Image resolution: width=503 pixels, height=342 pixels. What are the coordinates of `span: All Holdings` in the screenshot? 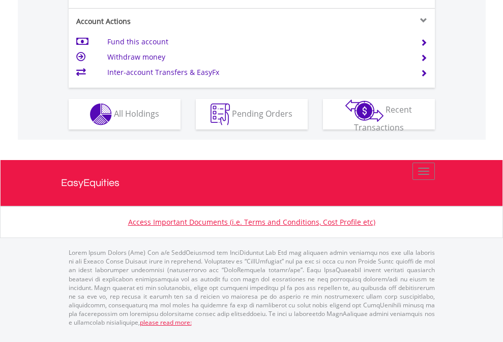 It's located at (136, 113).